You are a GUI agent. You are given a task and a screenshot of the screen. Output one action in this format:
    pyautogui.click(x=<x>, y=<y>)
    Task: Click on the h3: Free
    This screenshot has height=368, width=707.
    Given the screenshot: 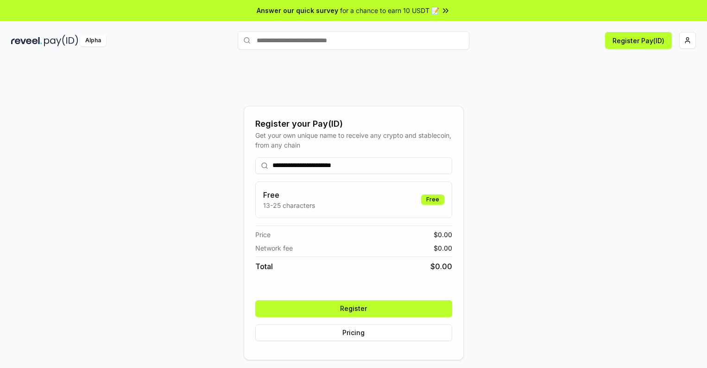 What is the action you would take?
    pyautogui.click(x=289, y=195)
    